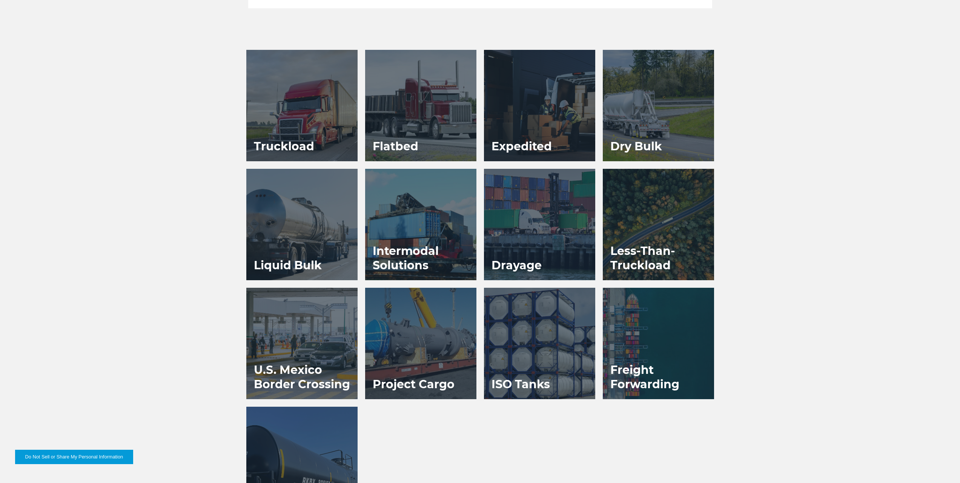  I want to click on a: Drayage, so click(540, 224).